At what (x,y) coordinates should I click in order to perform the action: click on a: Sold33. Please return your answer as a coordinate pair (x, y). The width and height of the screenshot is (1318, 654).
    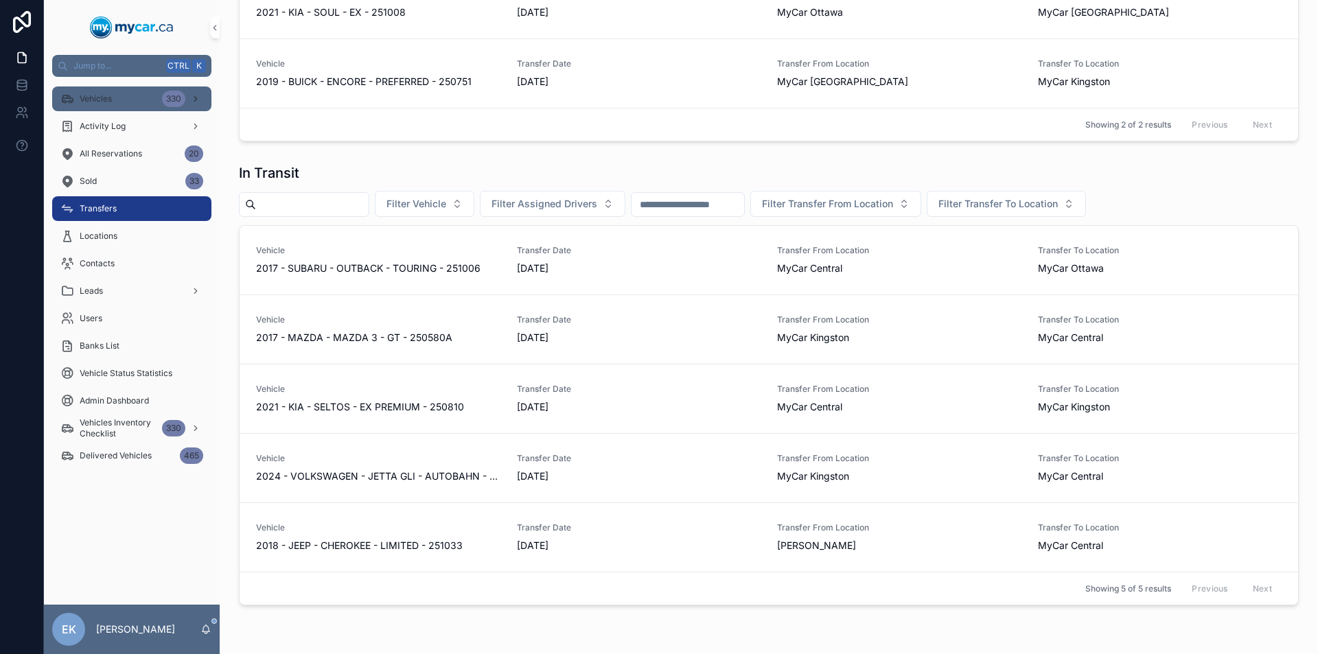
    Looking at the image, I should click on (132, 181).